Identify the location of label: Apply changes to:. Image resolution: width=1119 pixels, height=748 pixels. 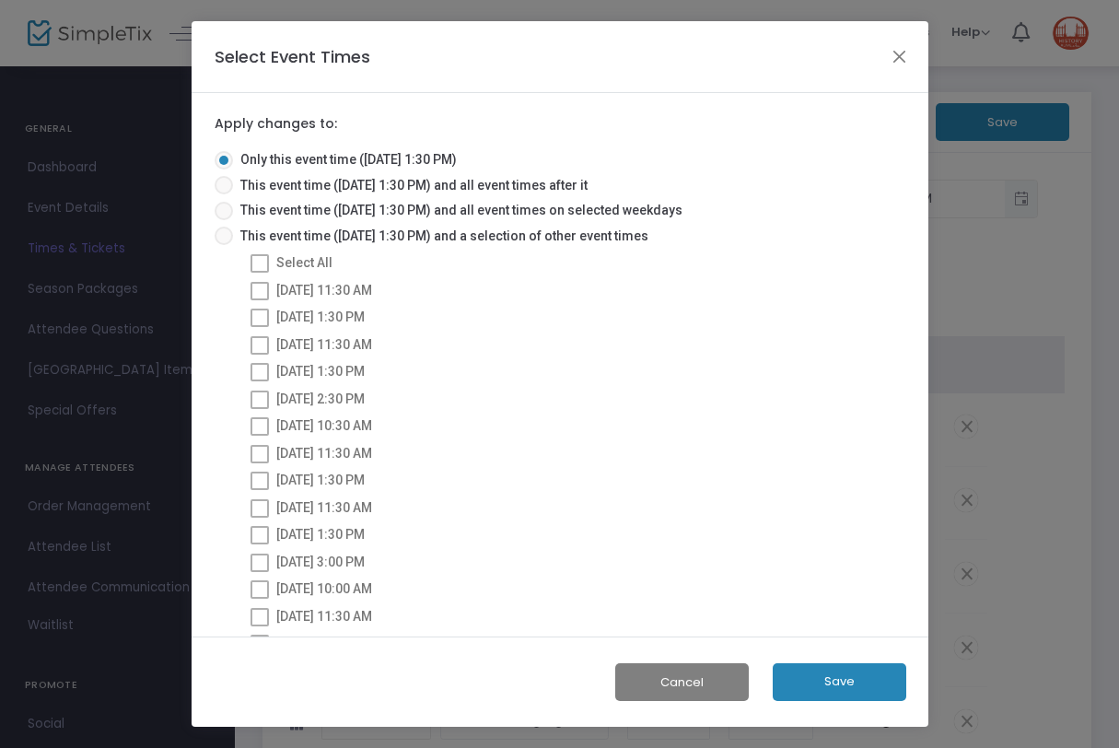
(275, 124).